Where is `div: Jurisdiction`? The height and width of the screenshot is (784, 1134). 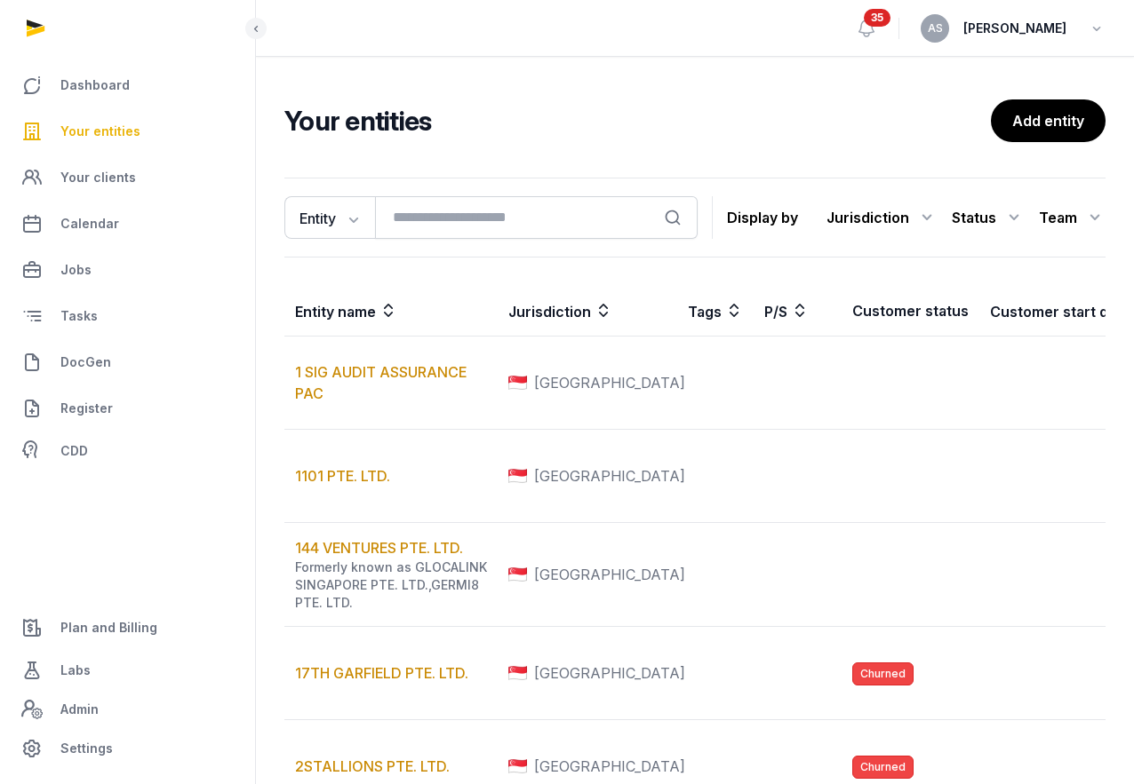
div: Jurisdiction is located at coordinates (881, 218).